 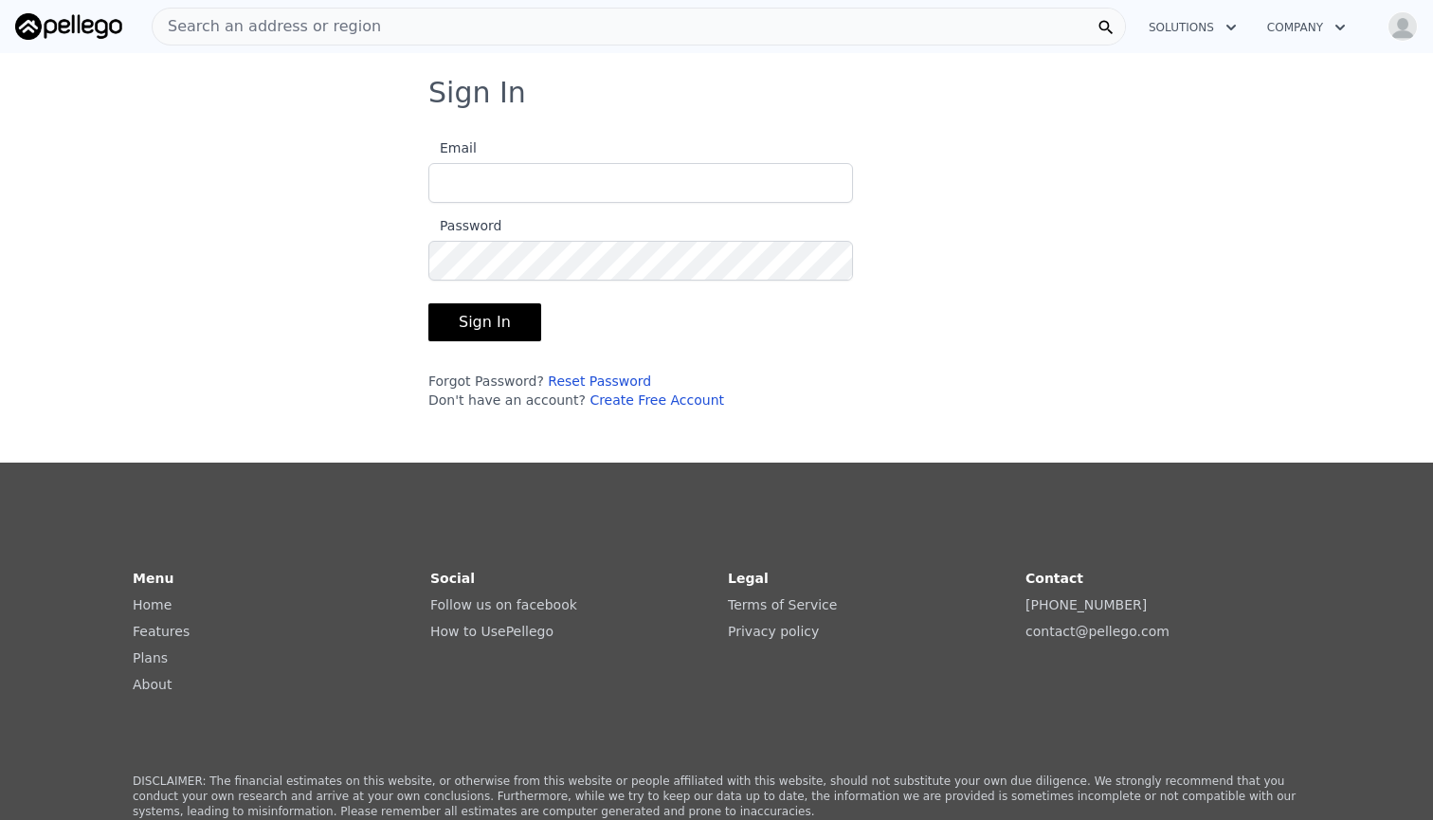 What do you see at coordinates (1098, 631) in the screenshot?
I see `a: contact@pellego.com` at bounding box center [1098, 631].